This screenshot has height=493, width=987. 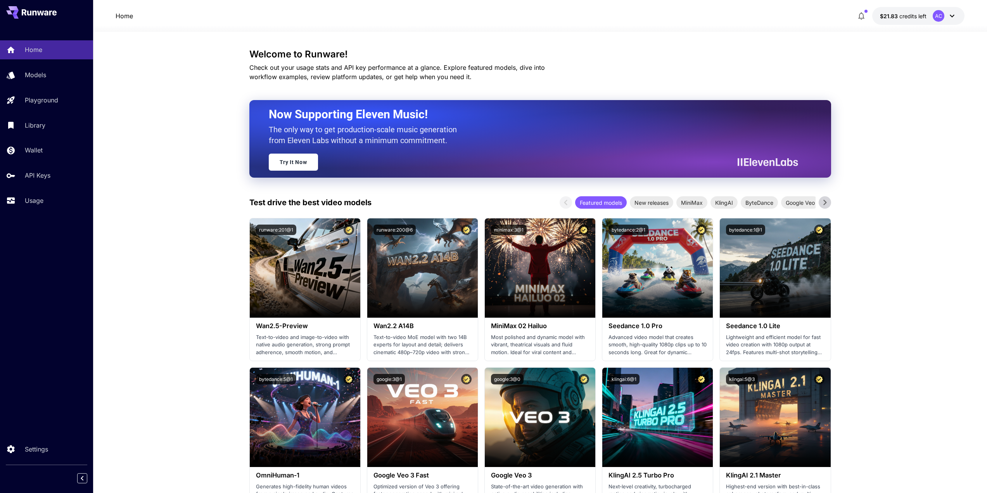 I want to click on span: Google Veo, so click(x=800, y=202).